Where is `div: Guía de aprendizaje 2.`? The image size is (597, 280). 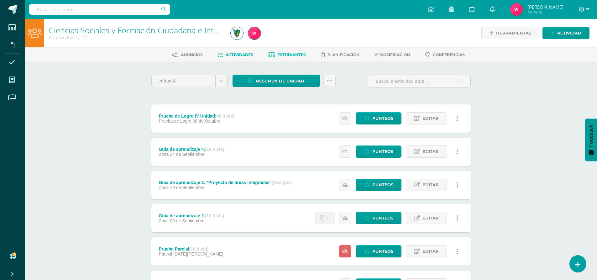 div: Guía de aprendizaje 2. is located at coordinates (191, 216).